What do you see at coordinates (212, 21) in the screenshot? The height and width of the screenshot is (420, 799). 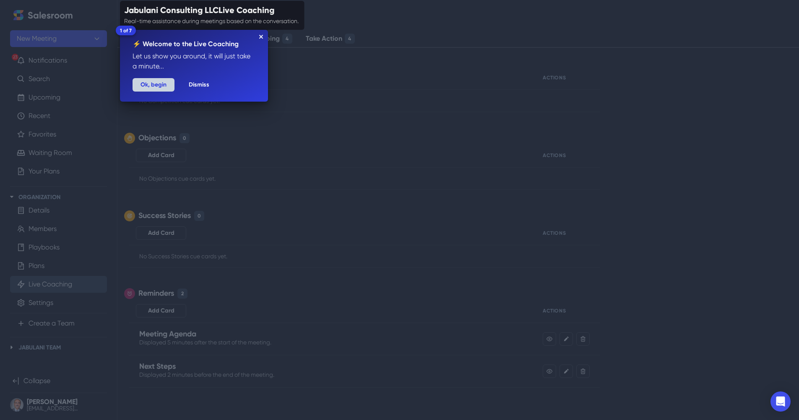 I see `p: Real-time assistance during meetings based on the conversation.` at bounding box center [212, 21].